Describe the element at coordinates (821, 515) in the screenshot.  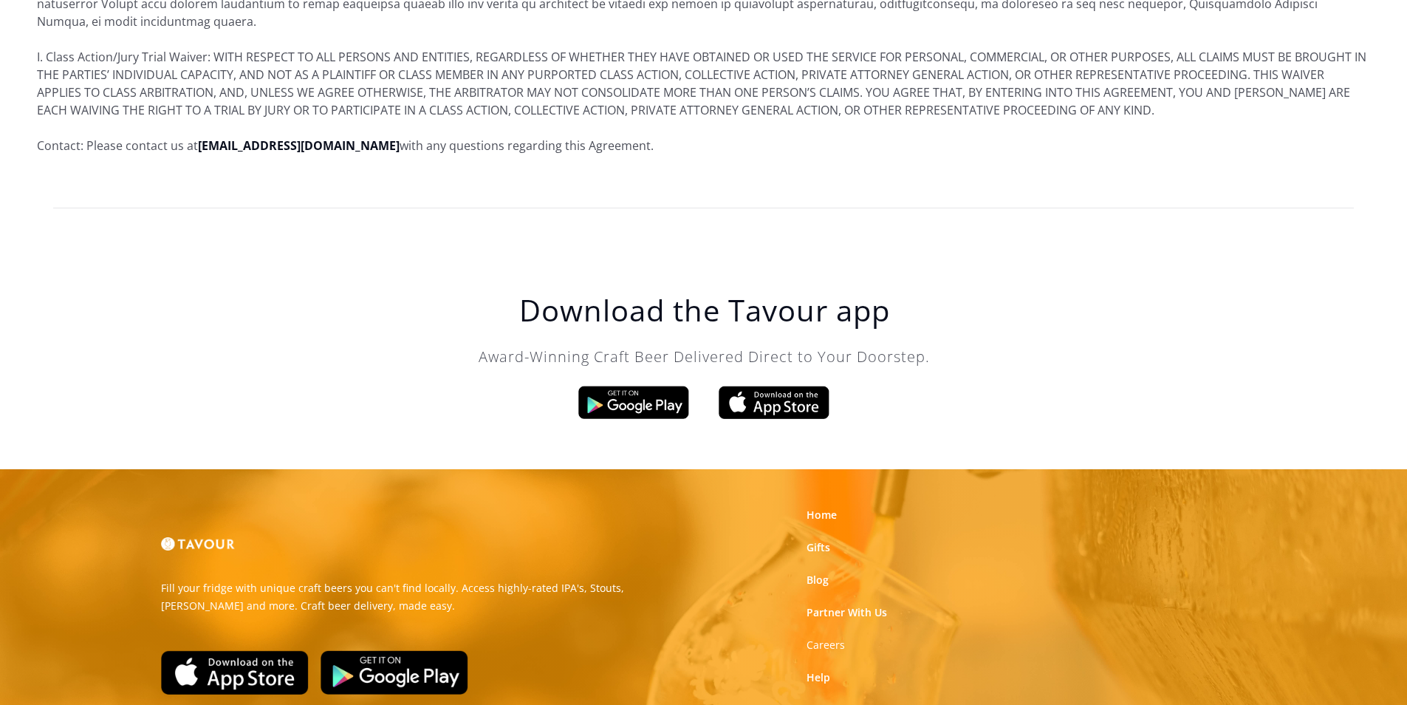
I see `a: Home` at that location.